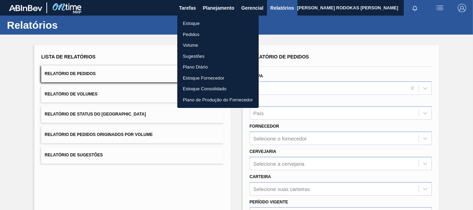  What do you see at coordinates (218, 78) in the screenshot?
I see `a: Estoque Fornecedor` at bounding box center [218, 78].